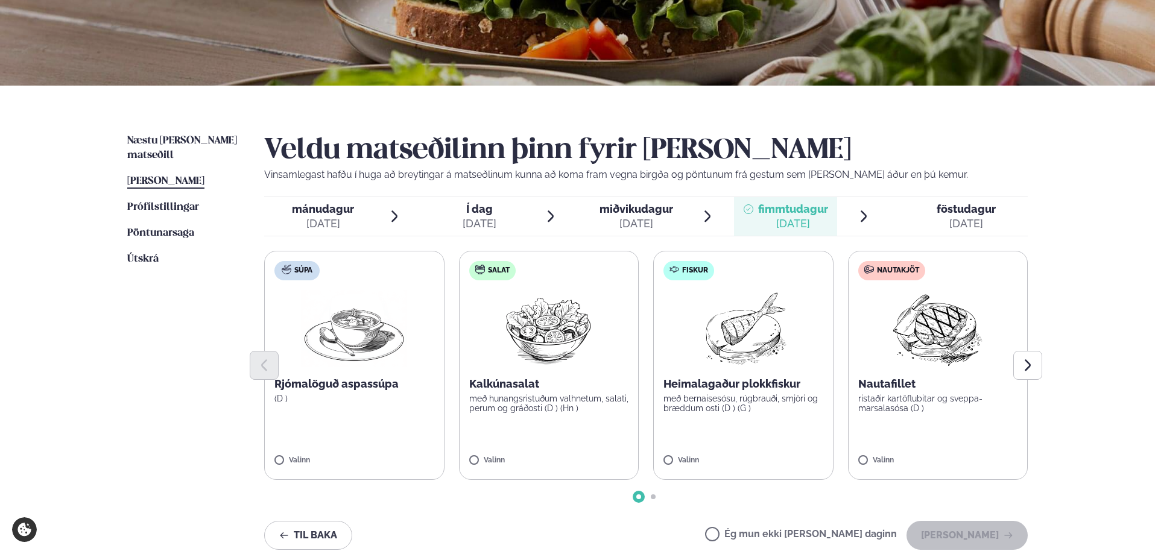  I want to click on img: Soup.png, so click(354, 329).